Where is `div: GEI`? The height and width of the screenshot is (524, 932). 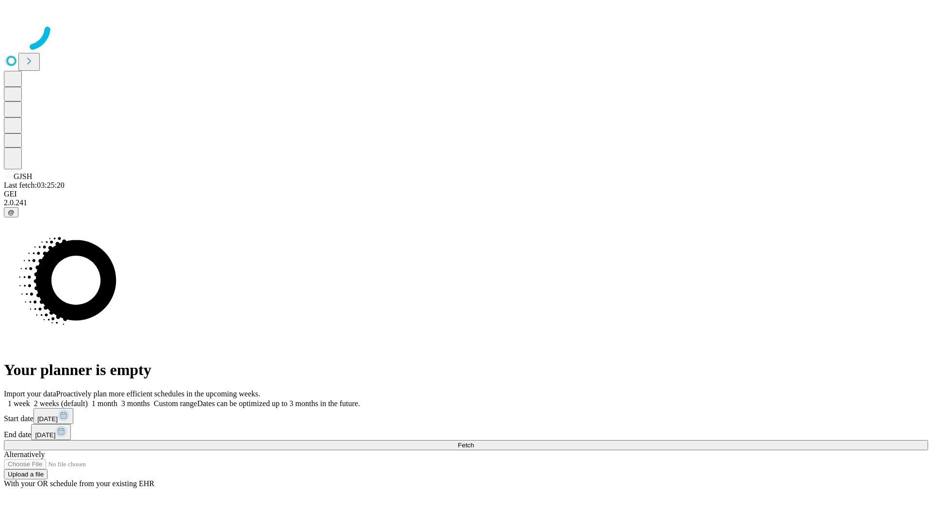 div: GEI is located at coordinates (466, 194).